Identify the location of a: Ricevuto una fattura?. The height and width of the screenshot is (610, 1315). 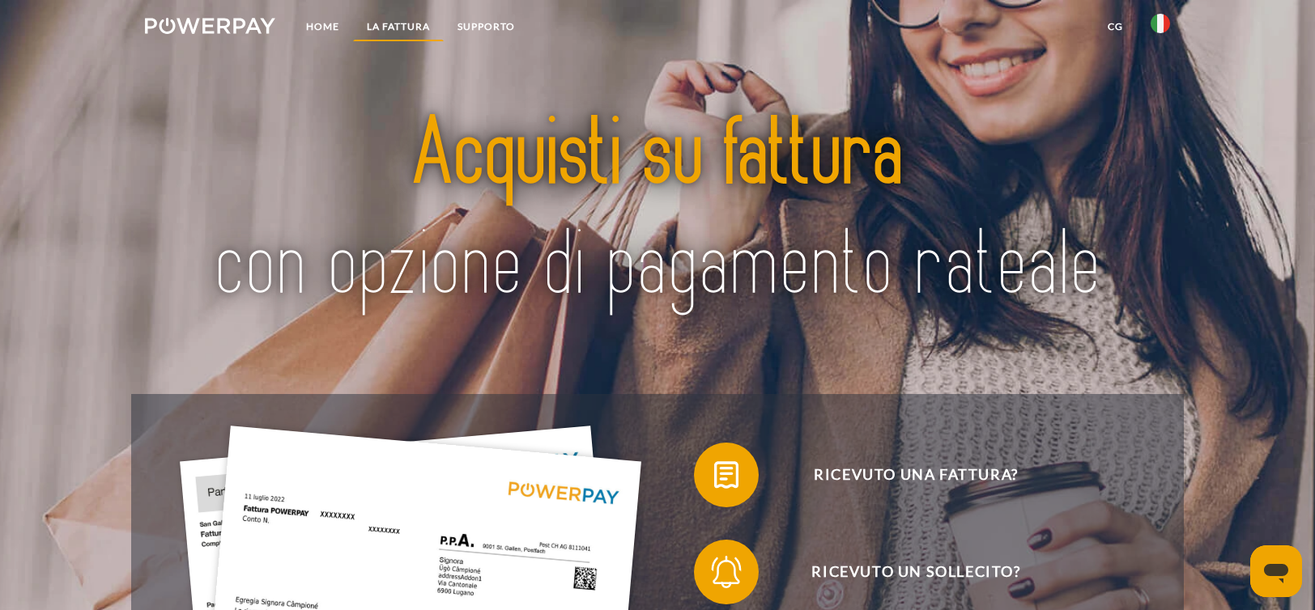
(904, 475).